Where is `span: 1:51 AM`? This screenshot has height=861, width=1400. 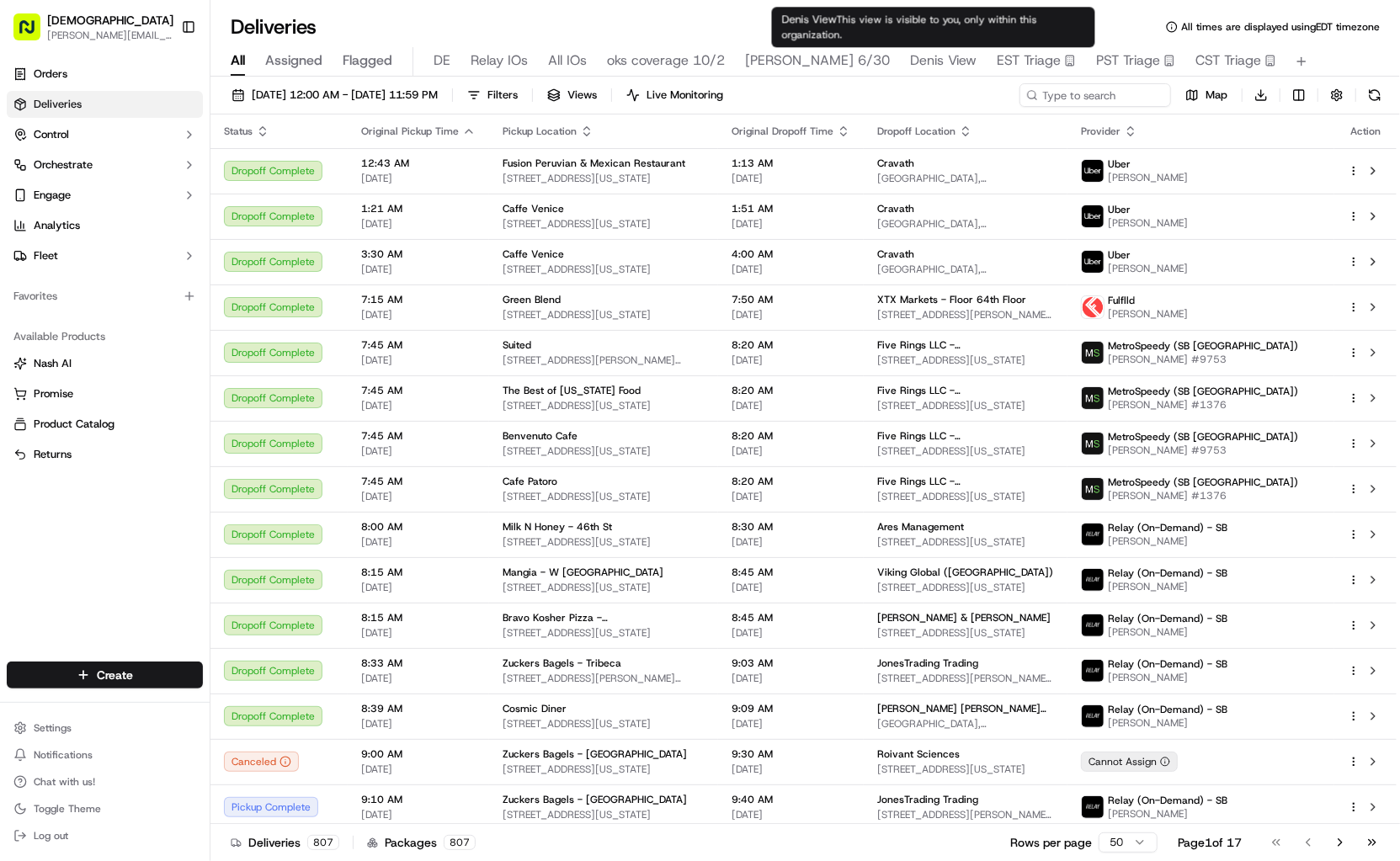
span: 1:51 AM is located at coordinates (790, 209).